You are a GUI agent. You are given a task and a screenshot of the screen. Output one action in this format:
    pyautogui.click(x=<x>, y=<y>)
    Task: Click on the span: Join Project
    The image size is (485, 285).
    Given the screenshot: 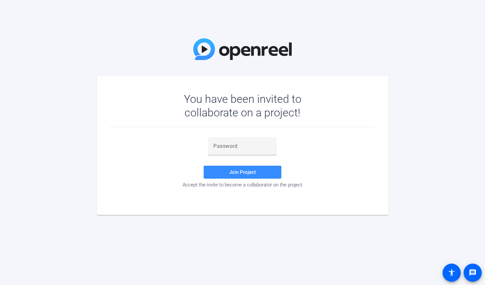 What is the action you would take?
    pyautogui.click(x=242, y=172)
    